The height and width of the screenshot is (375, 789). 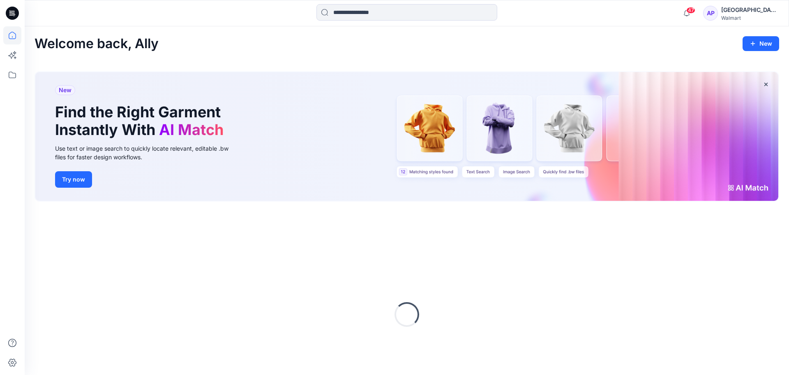 What do you see at coordinates (74, 179) in the screenshot?
I see `button: Try now` at bounding box center [74, 179].